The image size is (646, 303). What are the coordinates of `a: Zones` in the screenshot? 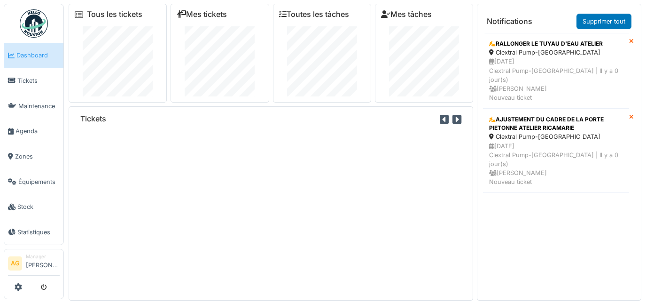 It's located at (34, 156).